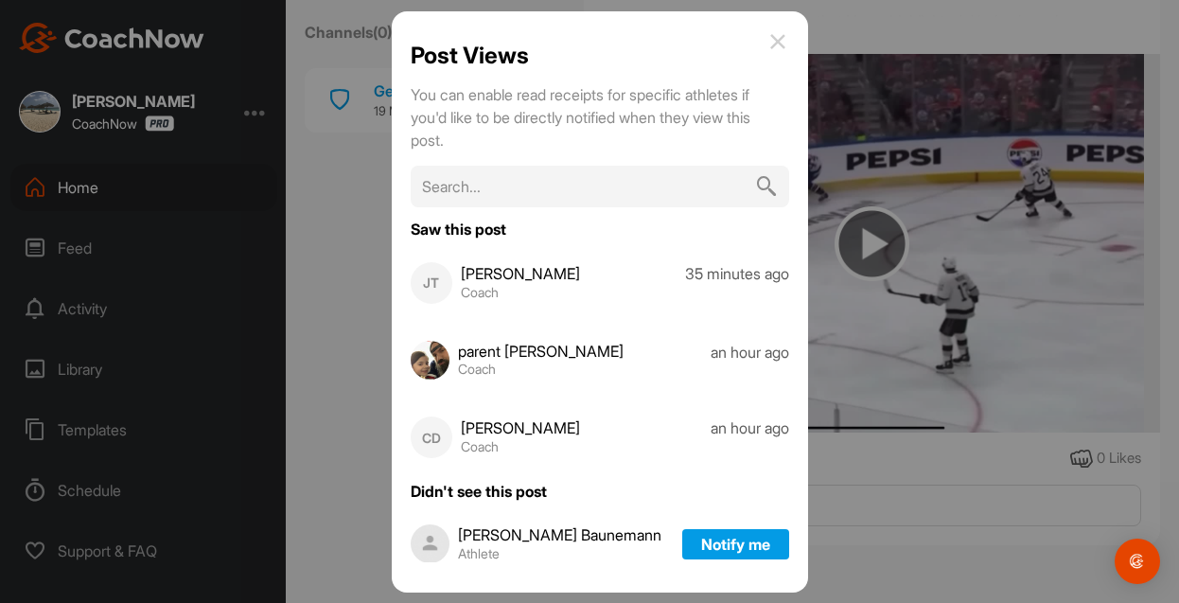 The image size is (1179, 603). Describe the element at coordinates (581, 117) in the screenshot. I see `div: You can enable read receipts for specific athletes if you'd like to be directly notified when the...` at that location.